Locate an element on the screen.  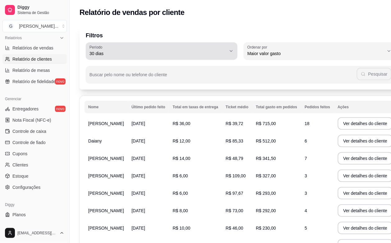
input: Buscar pelo nome ou telefone do cliente is located at coordinates (223, 77).